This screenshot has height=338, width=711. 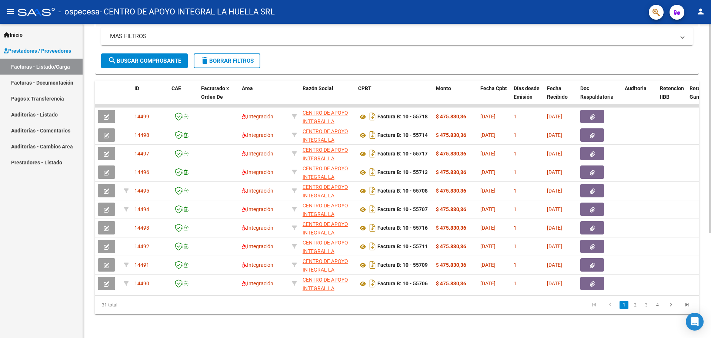 What do you see at coordinates (403, 191) in the screenshot?
I see `strong: Factura B: 10 - 55708` at bounding box center [403, 191].